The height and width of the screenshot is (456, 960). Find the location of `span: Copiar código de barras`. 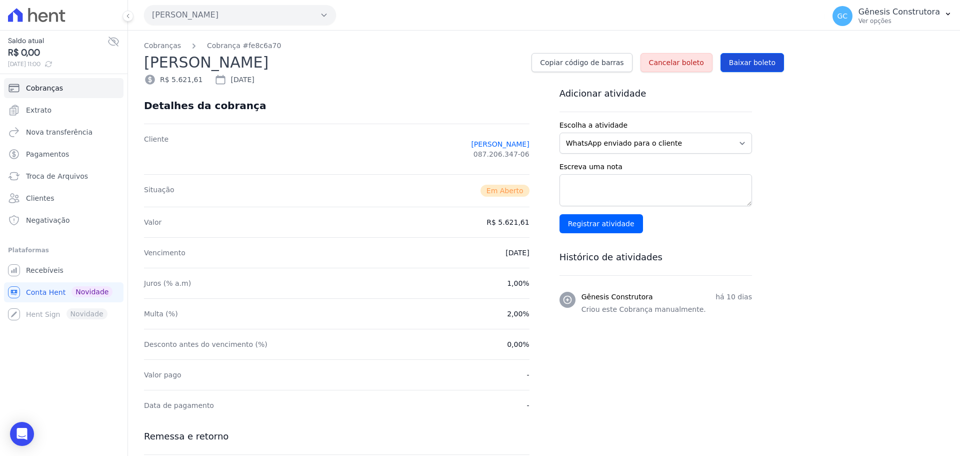

span: Copiar código de barras is located at coordinates (582, 63).